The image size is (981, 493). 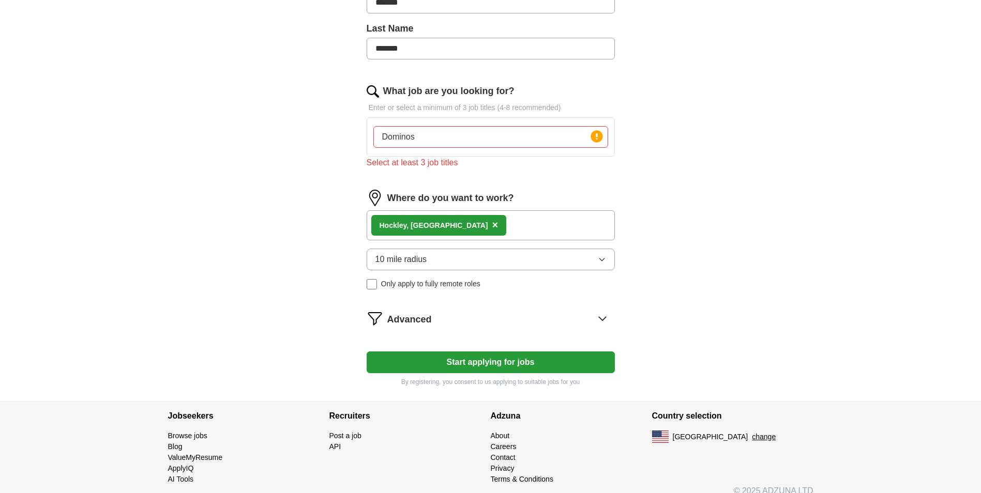 I want to click on a: About, so click(x=500, y=436).